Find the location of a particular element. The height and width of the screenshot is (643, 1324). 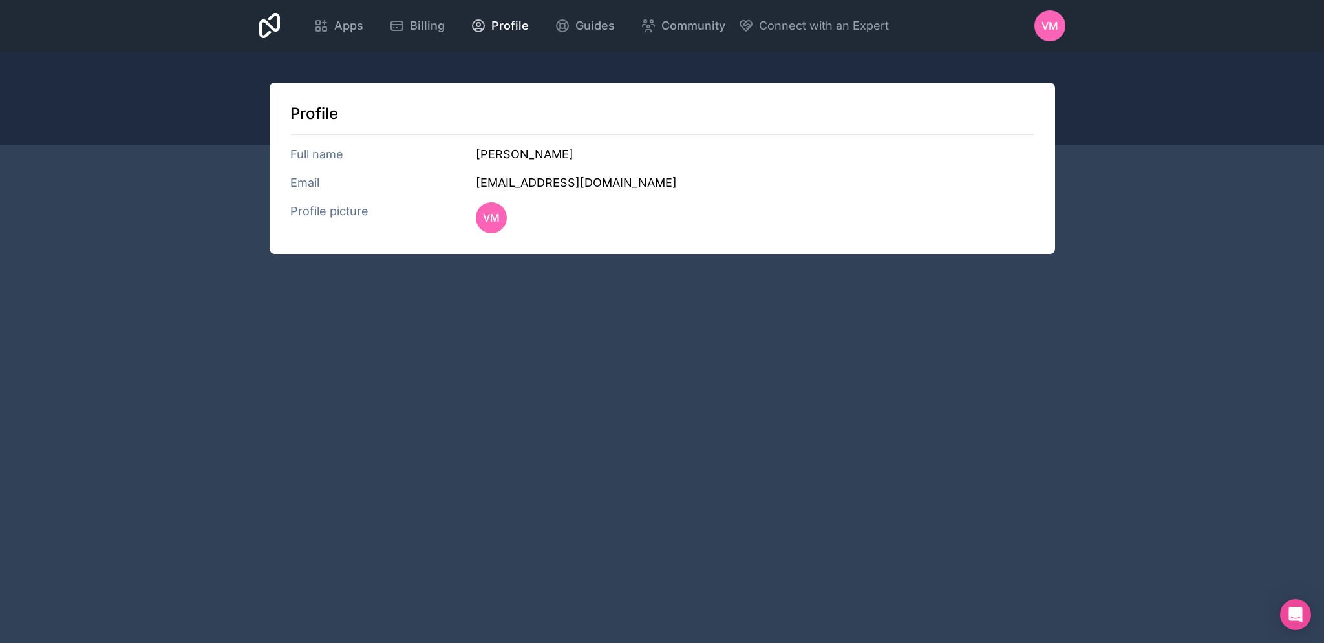

span: Community is located at coordinates (693, 26).